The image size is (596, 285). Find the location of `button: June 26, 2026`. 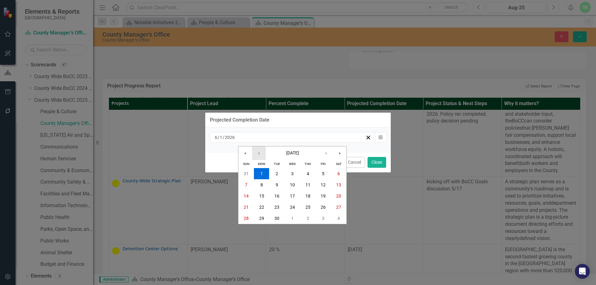

button: June 26, 2026 is located at coordinates (323, 207).